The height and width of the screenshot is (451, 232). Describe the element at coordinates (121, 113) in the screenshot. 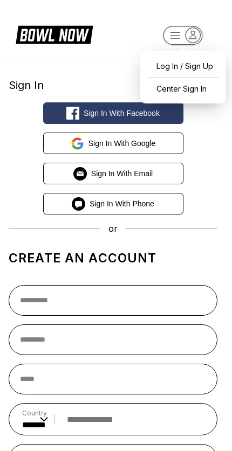

I see `span: Sign in with Facebook` at that location.